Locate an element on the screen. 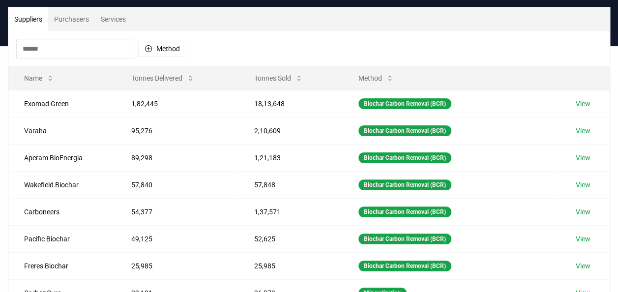  td: 57,848 is located at coordinates (290, 184).